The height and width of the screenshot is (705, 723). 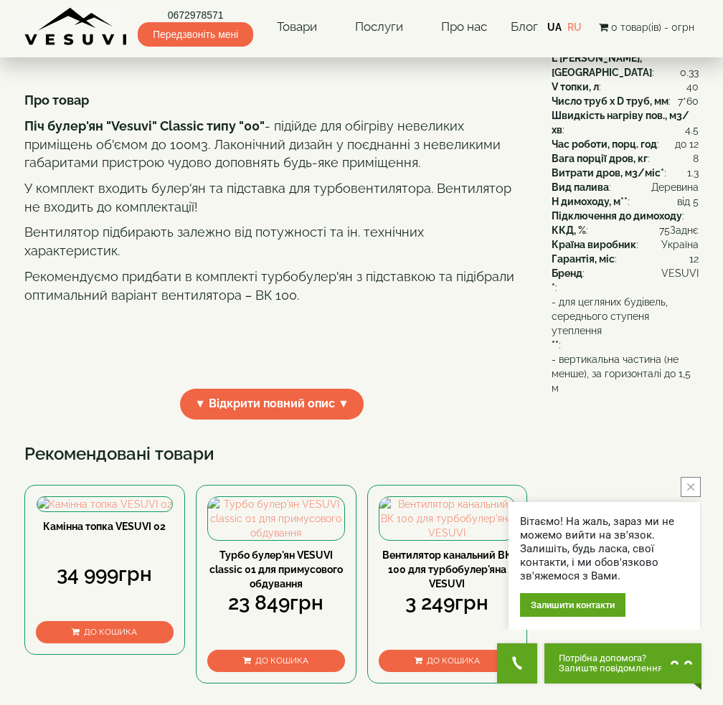 I want to click on b: Піч булер'ян "Vesuvi" Classic типу "00", so click(x=144, y=126).